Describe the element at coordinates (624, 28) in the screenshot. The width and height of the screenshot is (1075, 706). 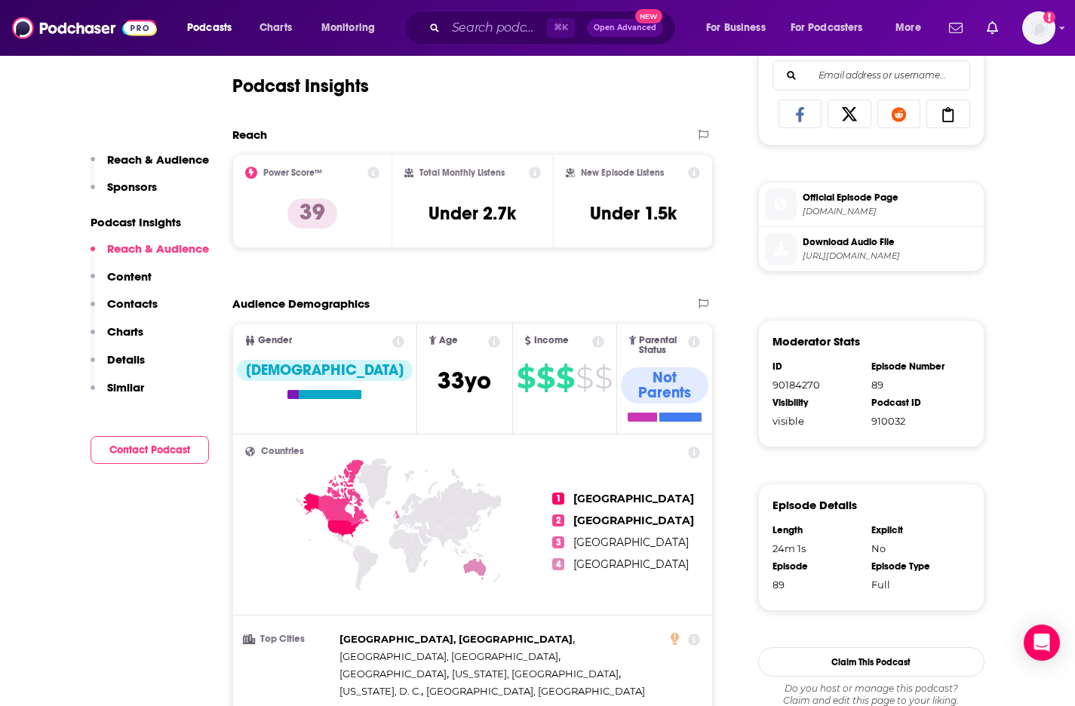
I see `span: Open Advanced` at that location.